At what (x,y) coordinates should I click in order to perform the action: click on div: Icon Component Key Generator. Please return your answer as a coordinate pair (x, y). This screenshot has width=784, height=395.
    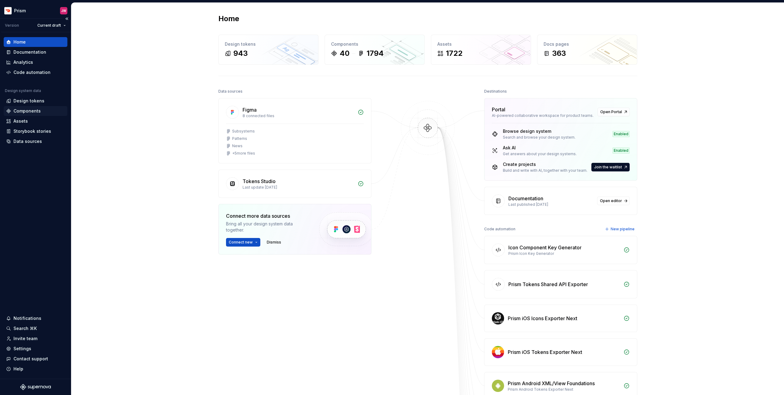
    Looking at the image, I should click on (545, 247).